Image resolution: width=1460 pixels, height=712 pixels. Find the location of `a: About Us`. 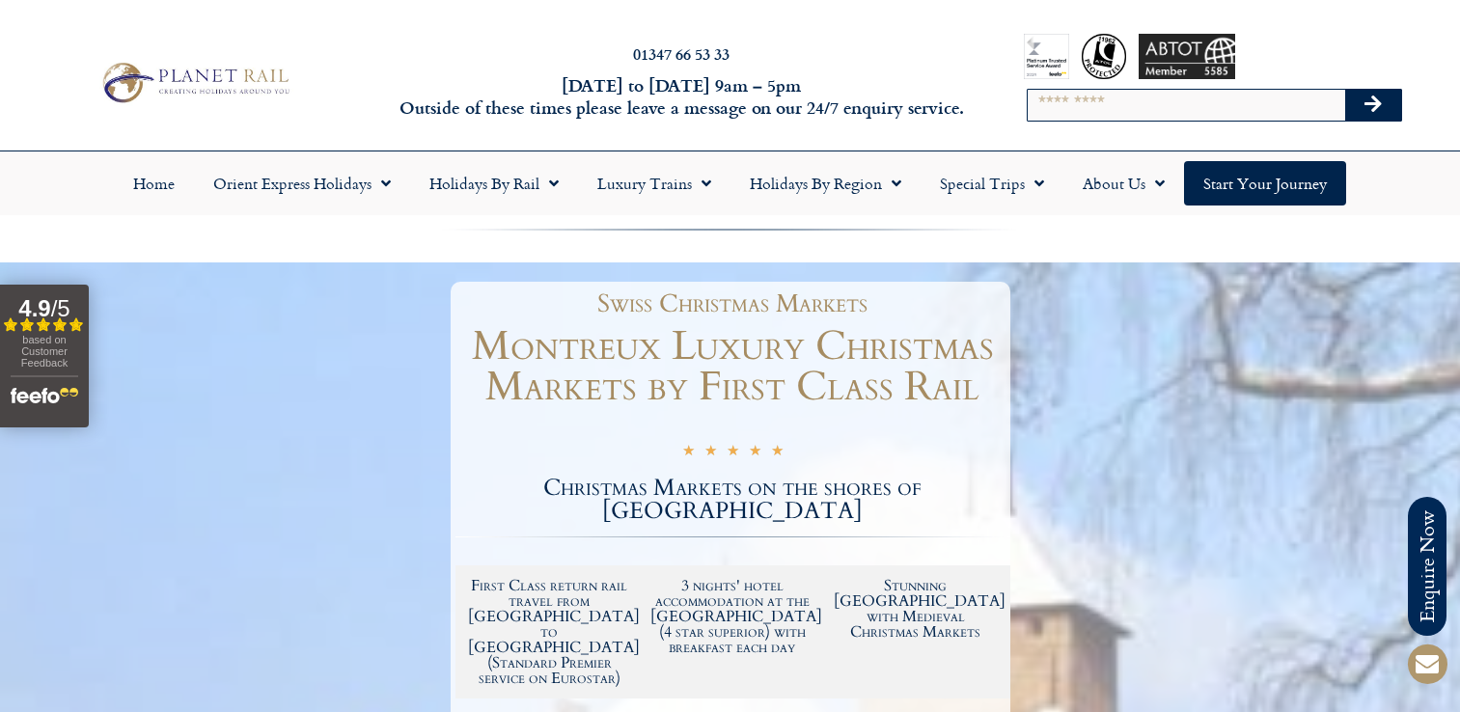

a: About Us is located at coordinates (1123, 183).